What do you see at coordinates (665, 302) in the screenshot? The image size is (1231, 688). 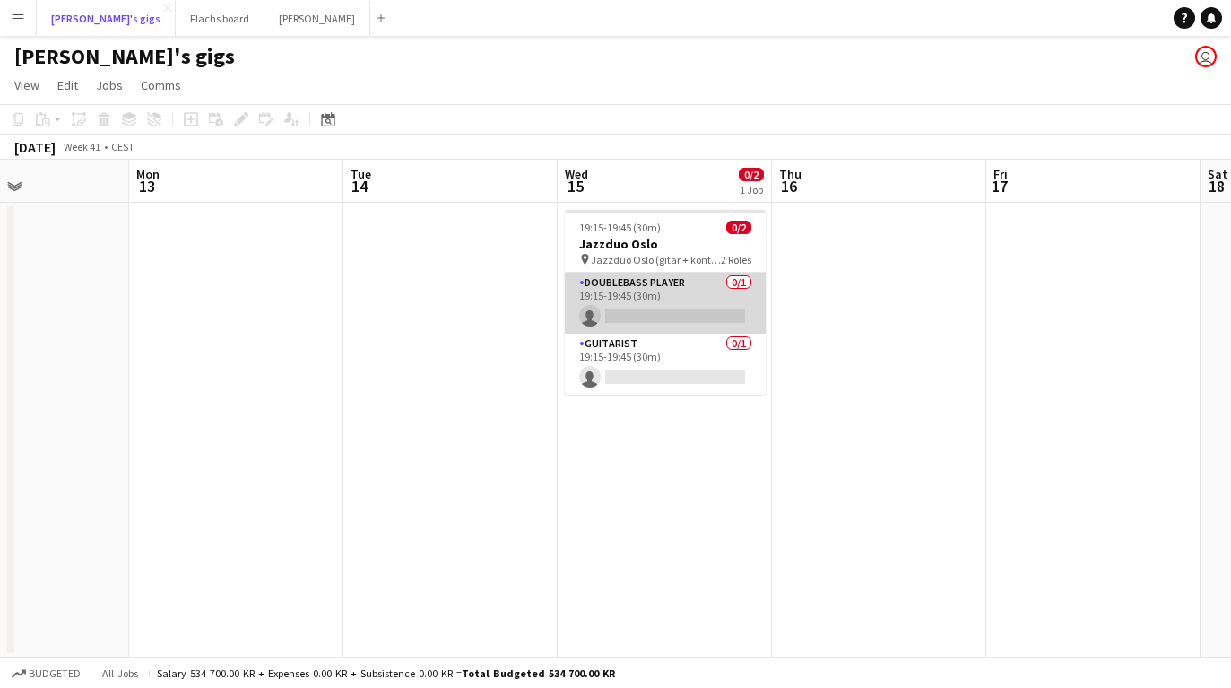 I see `div: 19:15-19:45 (30m)0/2Jazzduo Oslo Jazzduo Oslo (gitar + kontrabass)2 RolesDoublebass Player0/119:1...` at bounding box center [665, 302].